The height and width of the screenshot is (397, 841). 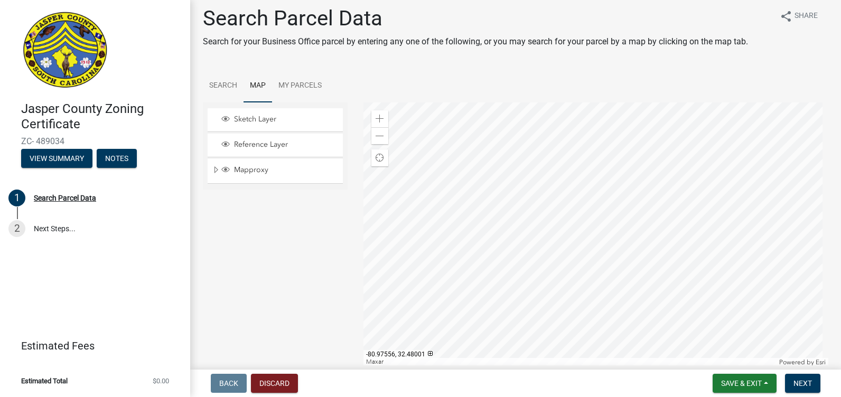 I want to click on span: Mapproxy, so click(x=285, y=170).